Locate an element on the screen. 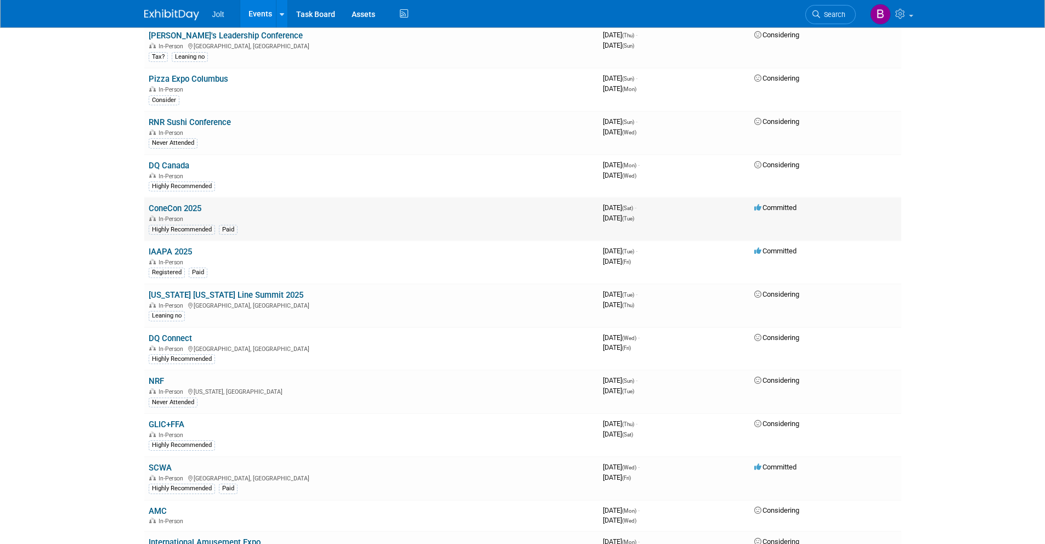  a: GLIC+FFA is located at coordinates (166, 425).